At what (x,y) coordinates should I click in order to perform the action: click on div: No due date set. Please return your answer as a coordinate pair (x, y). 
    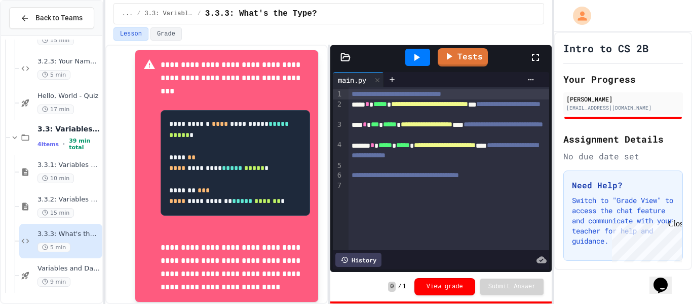
    Looking at the image, I should click on (623, 156).